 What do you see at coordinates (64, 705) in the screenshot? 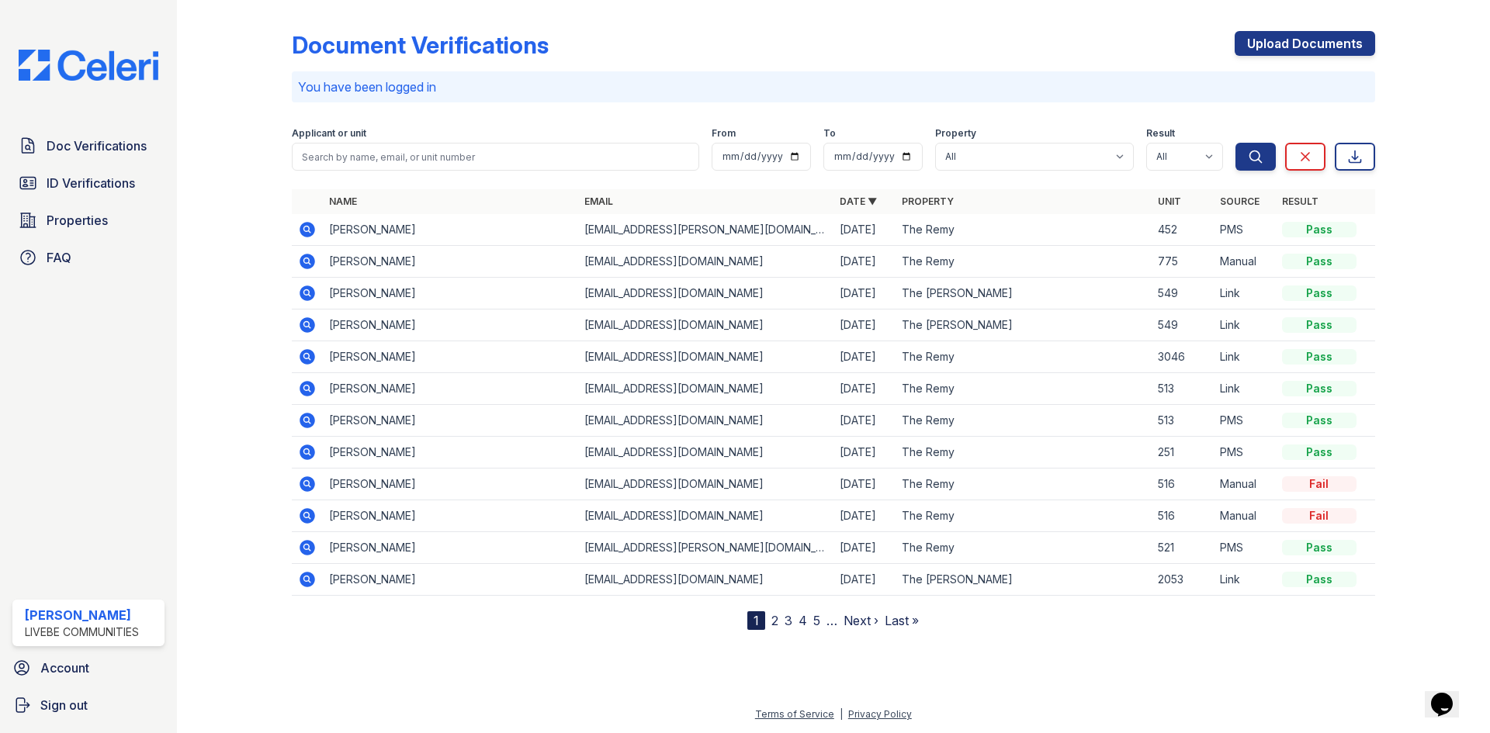
I see `span: Sign out` at bounding box center [64, 705].